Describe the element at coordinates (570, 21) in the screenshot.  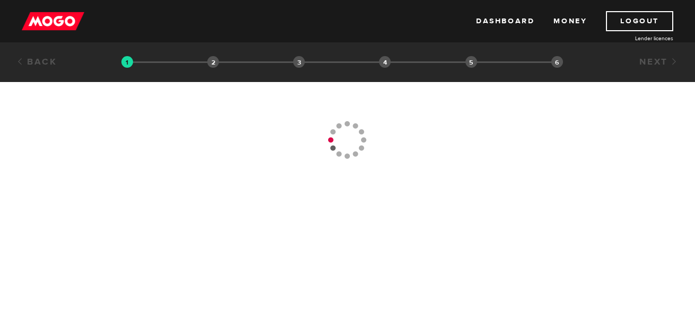
I see `a: Money` at that location.